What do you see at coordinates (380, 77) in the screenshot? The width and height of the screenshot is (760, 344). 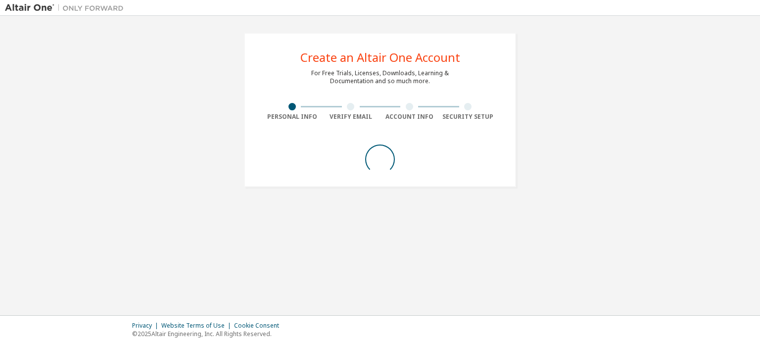 I see `div: For Free Trials, Licenses, Downloads, Learning & Documentation and so much more.` at bounding box center [380, 77].